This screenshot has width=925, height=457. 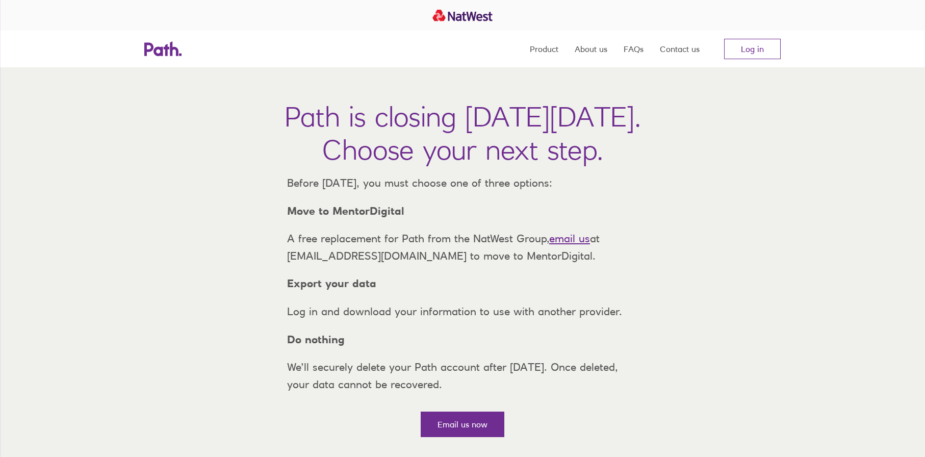 I want to click on strong: Export your data, so click(x=332, y=283).